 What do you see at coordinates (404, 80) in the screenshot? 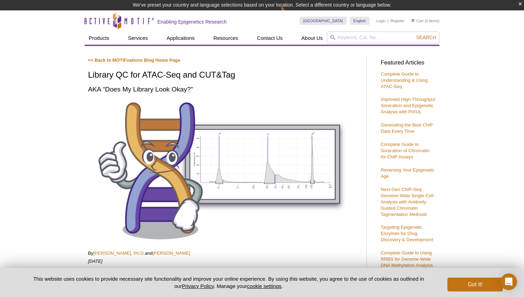
I see `a: Complete Guide to Understanding & Using ATAC-Seq` at bounding box center [404, 80].